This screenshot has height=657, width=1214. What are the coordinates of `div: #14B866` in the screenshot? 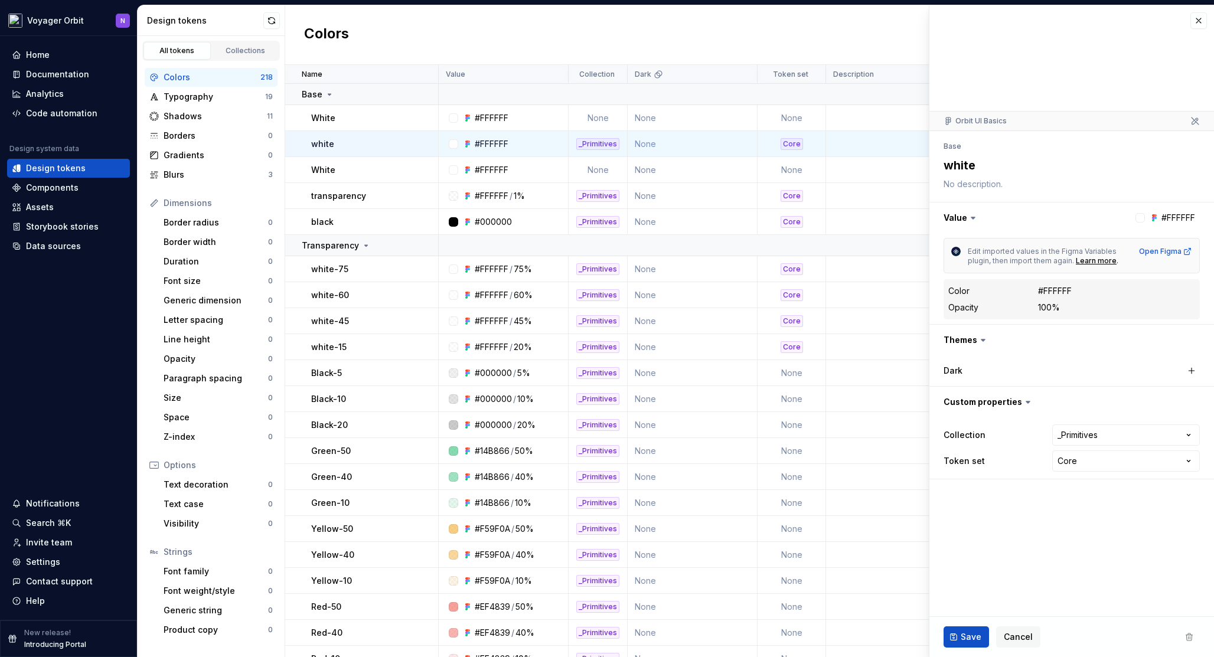 It's located at (492, 451).